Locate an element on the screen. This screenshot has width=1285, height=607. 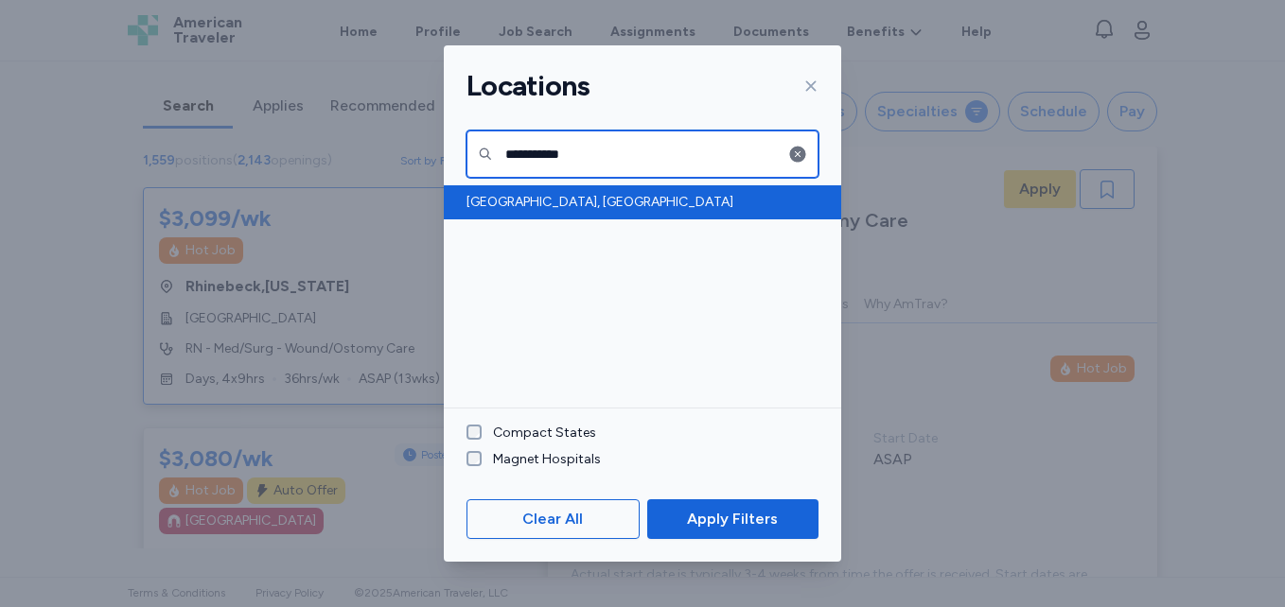
span: Apply Filters is located at coordinates (732, 519).